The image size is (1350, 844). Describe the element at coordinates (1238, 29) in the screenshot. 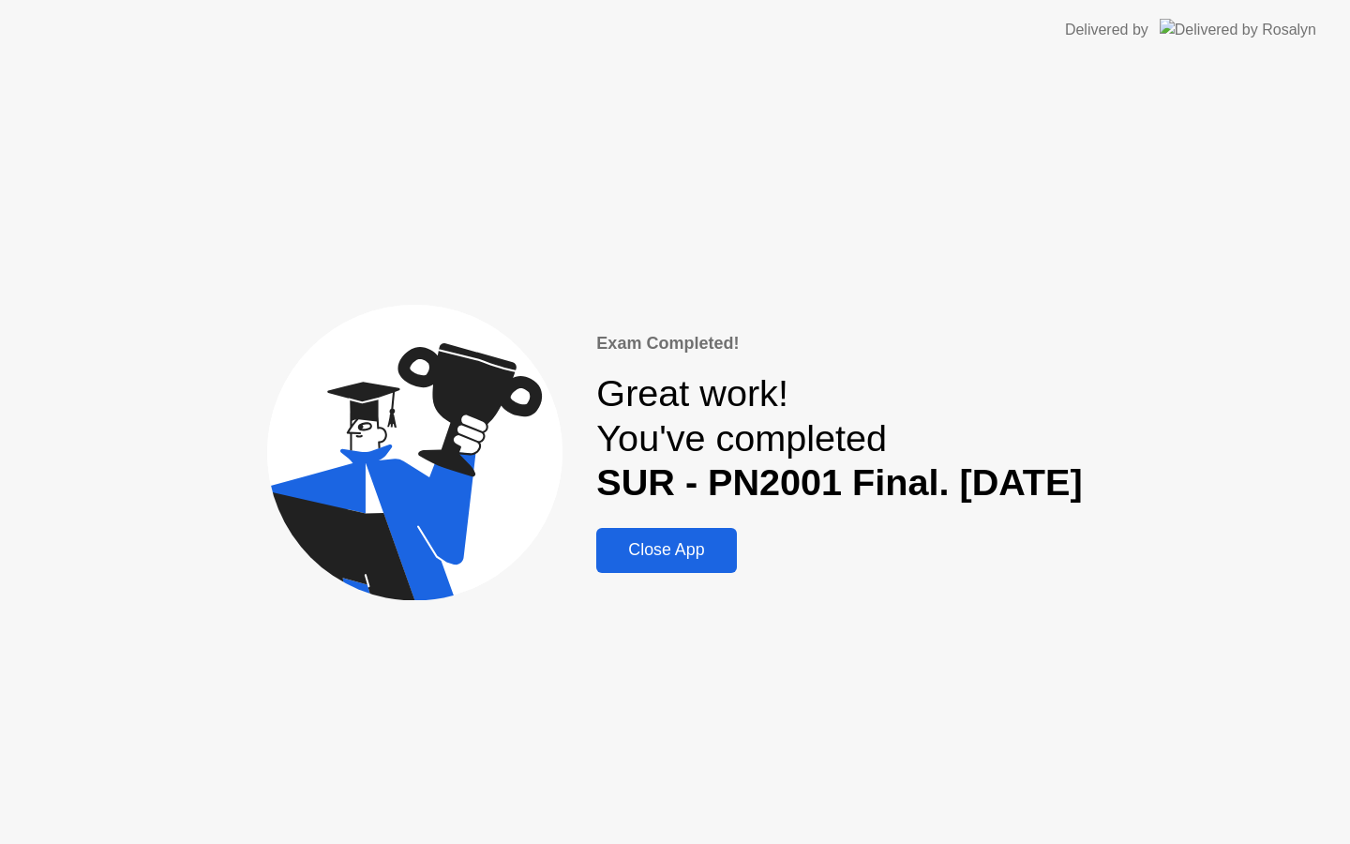

I see `img: Delivered by Rosalyn` at that location.